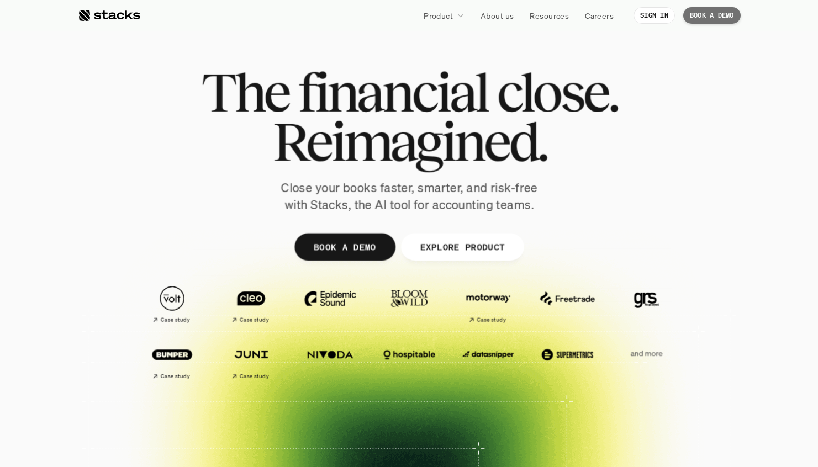 This screenshot has width=818, height=467. What do you see at coordinates (392, 92) in the screenshot?
I see `span: financial` at bounding box center [392, 92].